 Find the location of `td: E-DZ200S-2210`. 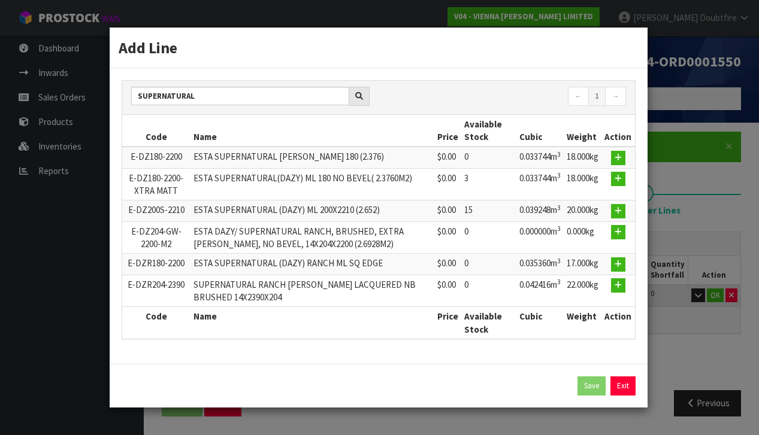

td: E-DZ200S-2210 is located at coordinates (156, 211).